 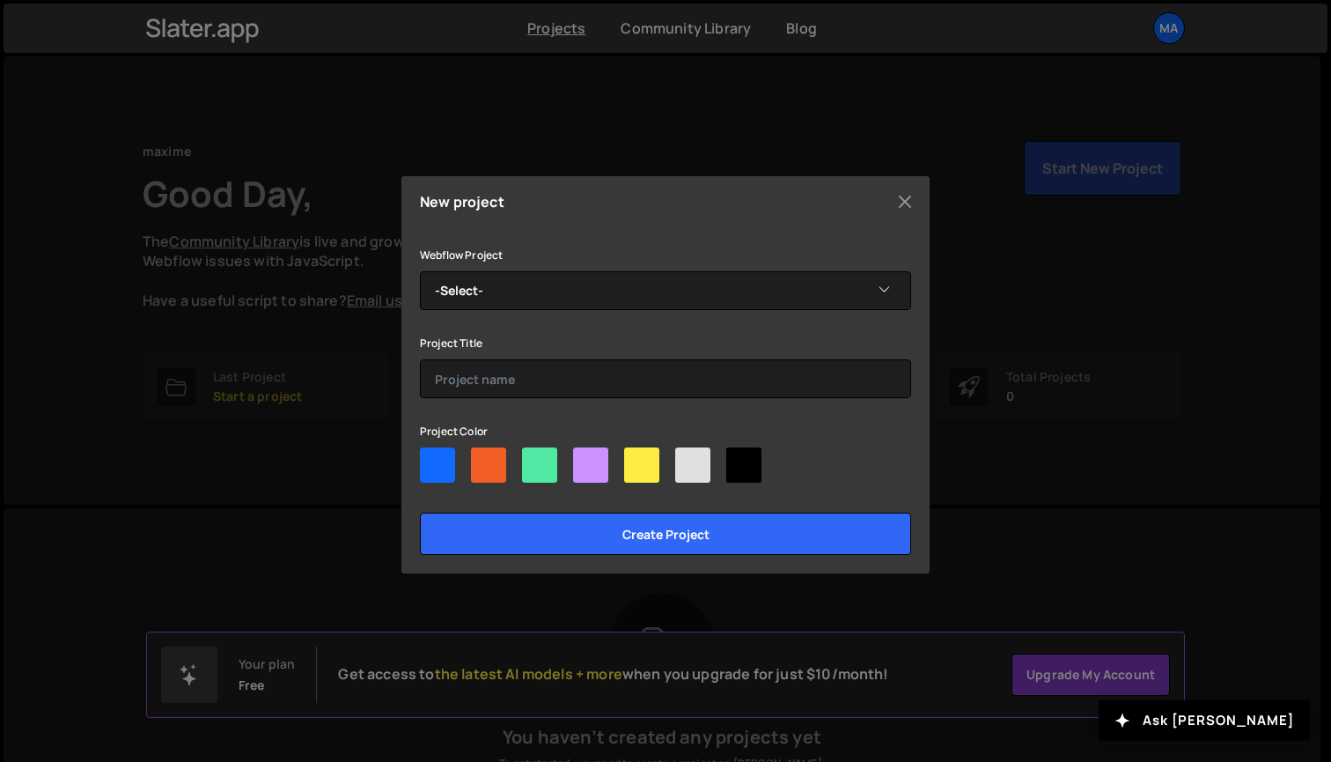 I want to click on input: Create project, so click(x=666, y=534).